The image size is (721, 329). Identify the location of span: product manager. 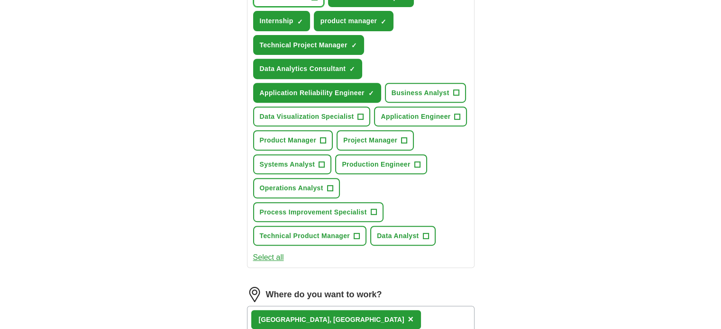
(349, 21).